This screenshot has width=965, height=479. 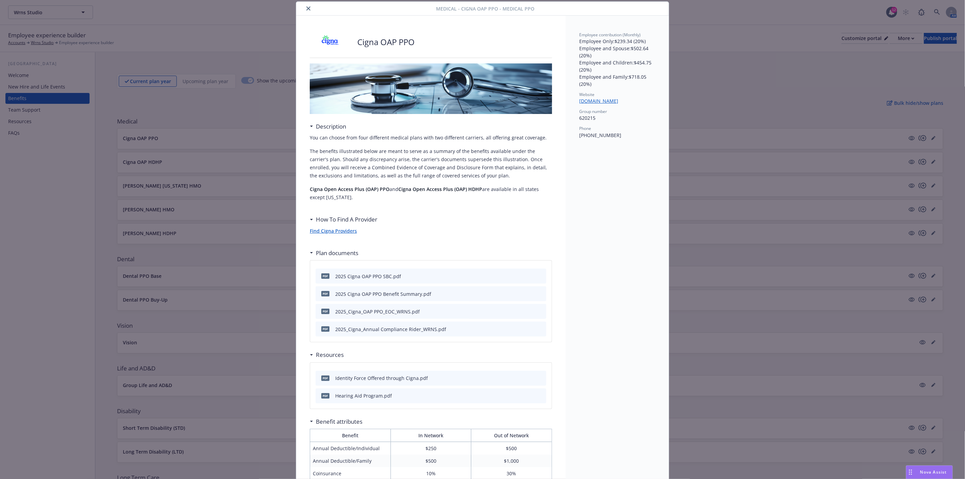 What do you see at coordinates (934, 472) in the screenshot?
I see `span: Nova Assist` at bounding box center [934, 472].